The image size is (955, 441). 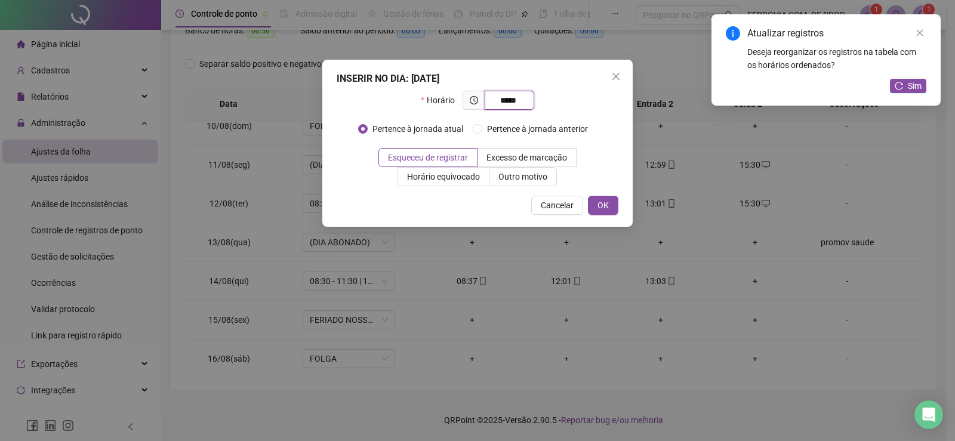 What do you see at coordinates (920, 33) in the screenshot?
I see `a: Close` at bounding box center [920, 33].